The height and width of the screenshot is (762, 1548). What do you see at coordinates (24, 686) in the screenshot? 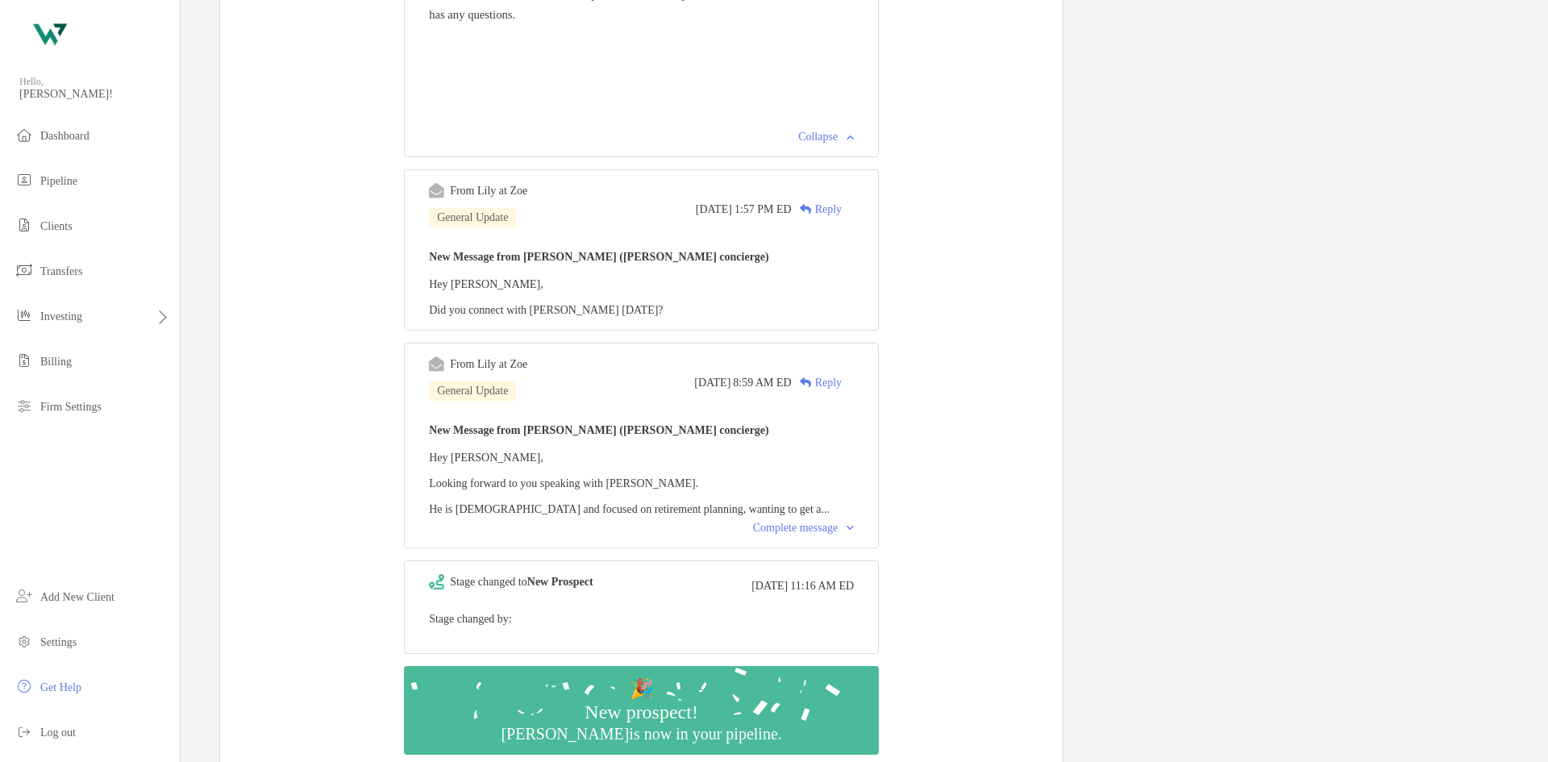
I see `img: get-help icon` at bounding box center [24, 686].